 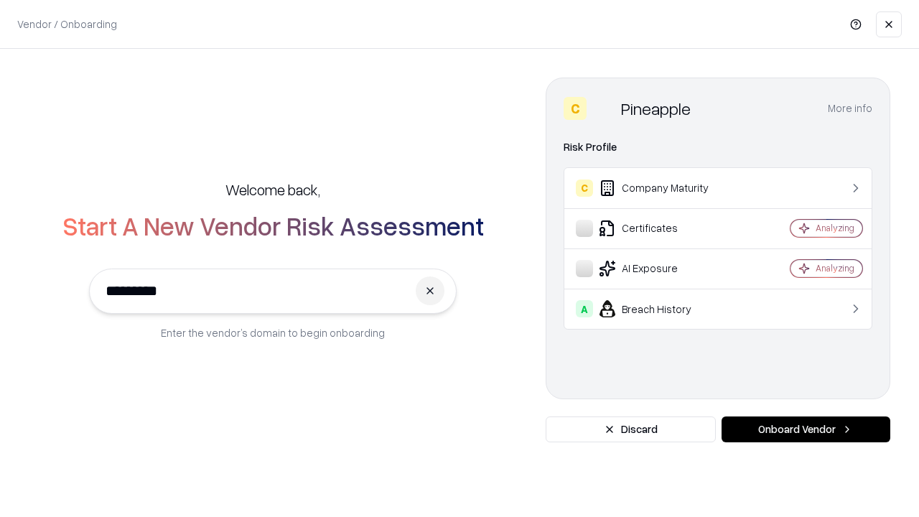 I want to click on div: Certificates, so click(x=661, y=228).